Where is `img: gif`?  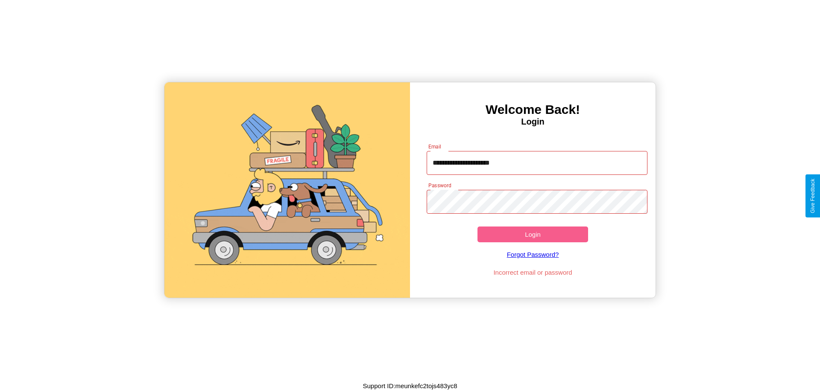
img: gif is located at coordinates (287, 190).